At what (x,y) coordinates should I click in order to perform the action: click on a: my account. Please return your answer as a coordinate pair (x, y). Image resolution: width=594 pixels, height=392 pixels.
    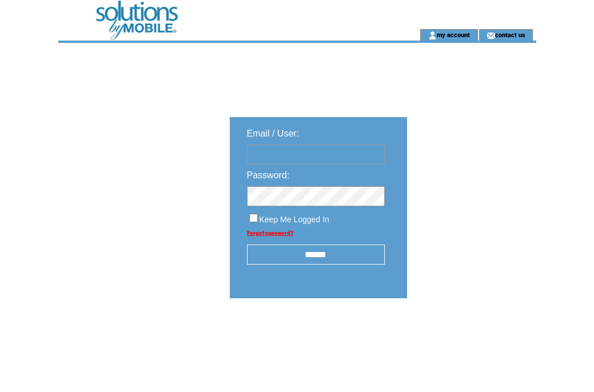
    Looking at the image, I should click on (454, 34).